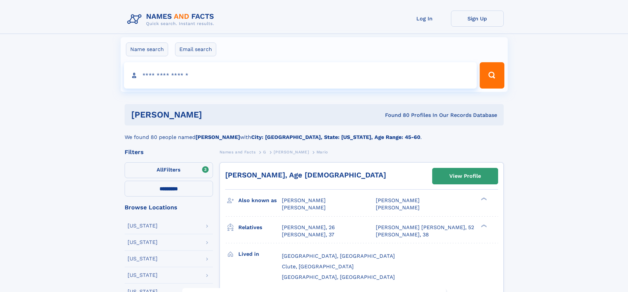 The width and height of the screenshot is (628, 292). I want to click on a: G, so click(265, 152).